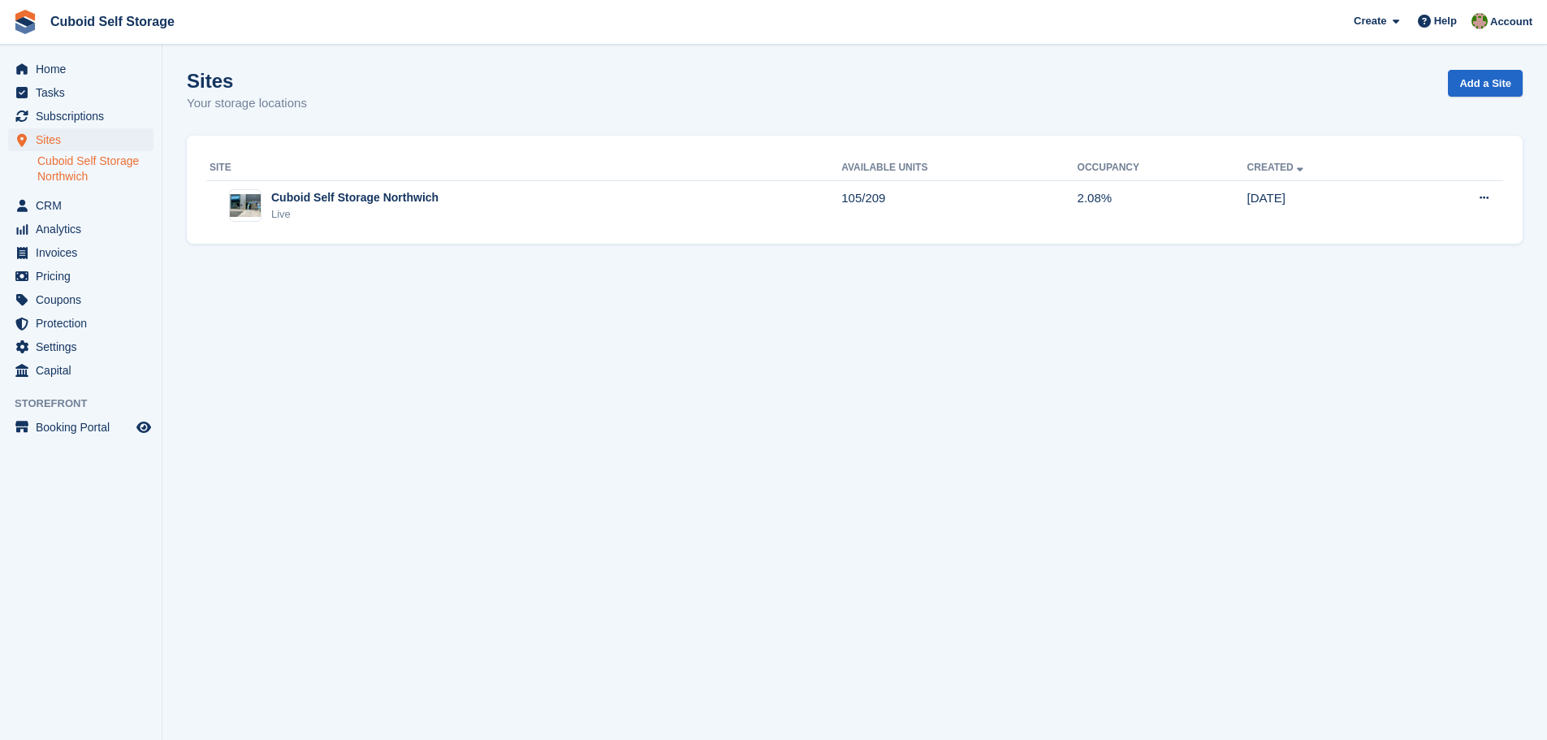  Describe the element at coordinates (84, 93) in the screenshot. I see `span: Tasks` at that location.